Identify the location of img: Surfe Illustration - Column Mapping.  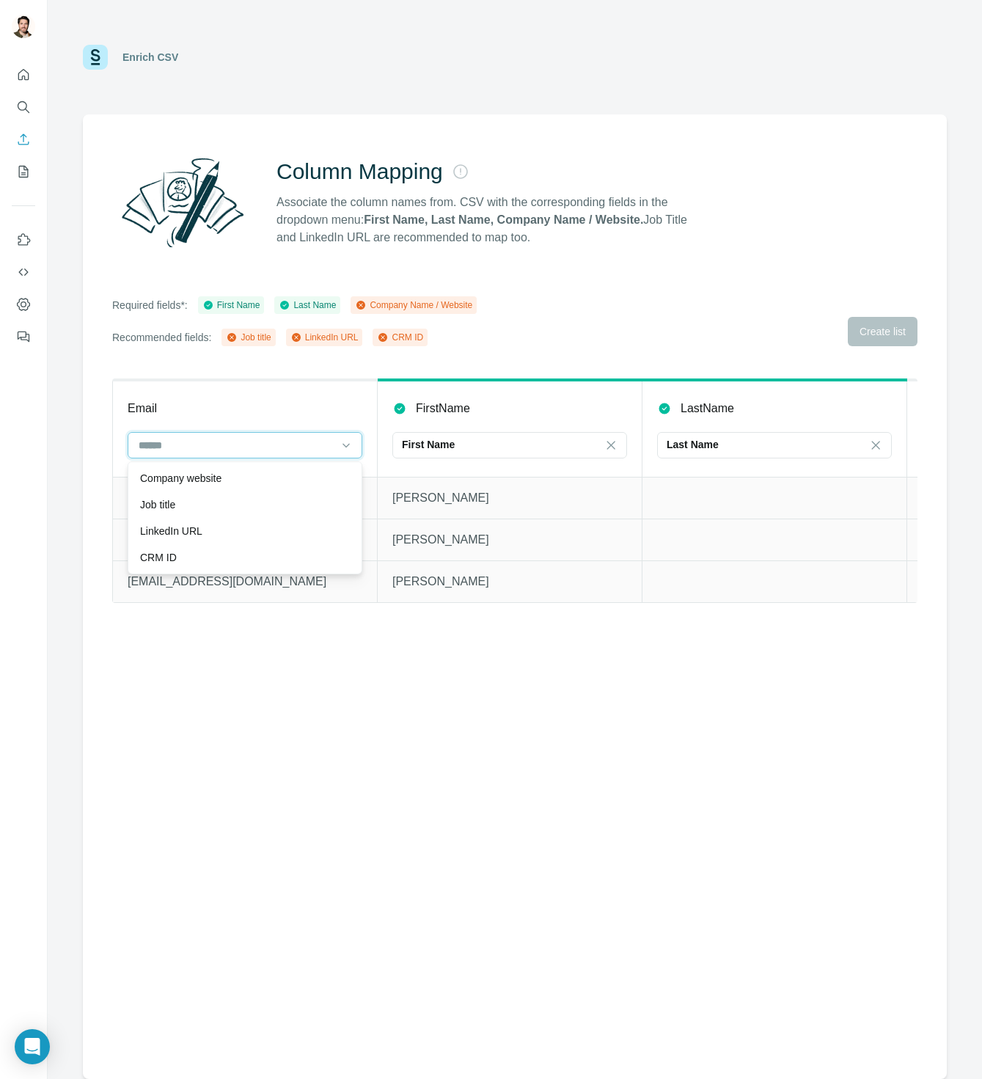
(183, 203).